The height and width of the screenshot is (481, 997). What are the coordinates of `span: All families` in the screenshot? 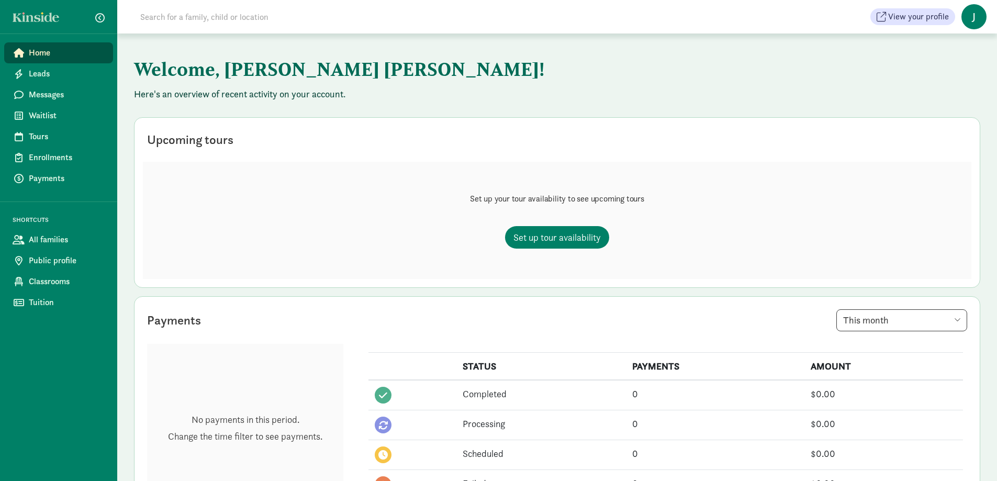 It's located at (66, 240).